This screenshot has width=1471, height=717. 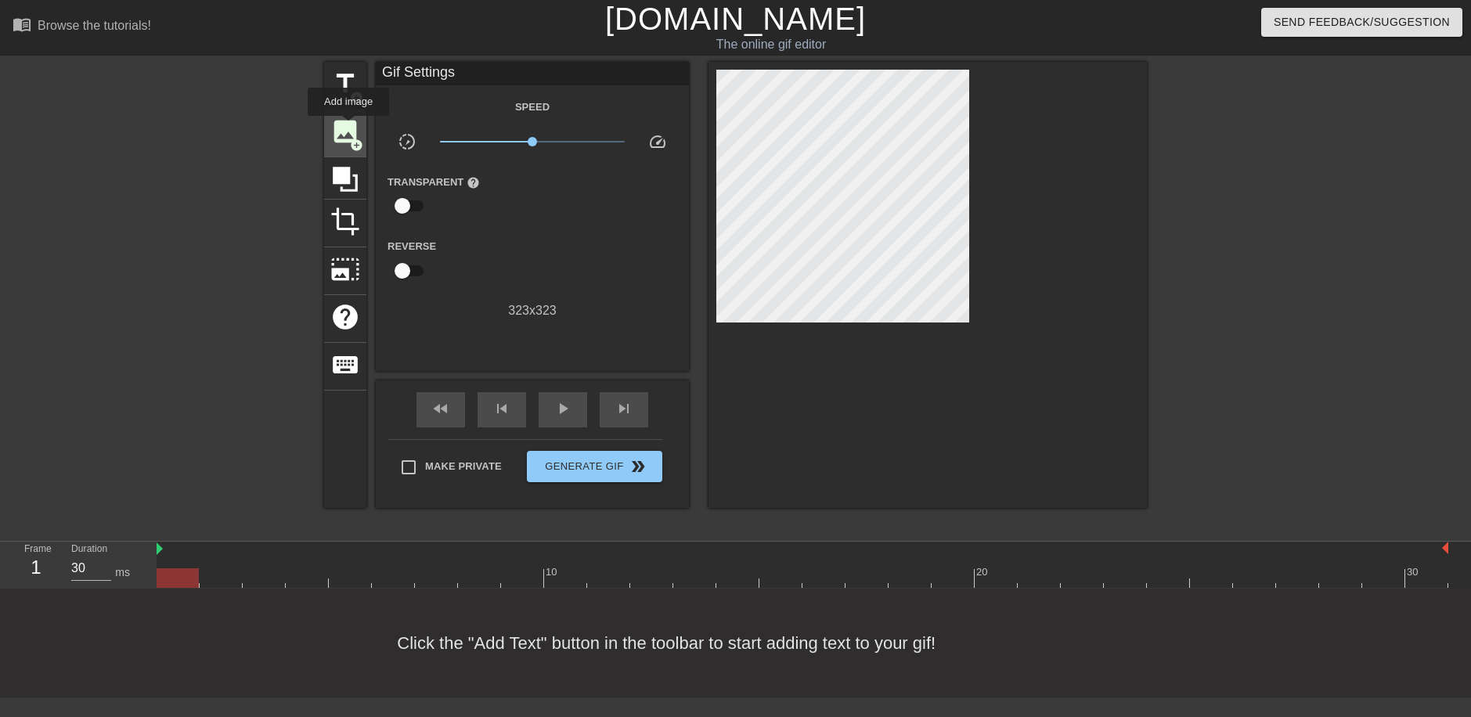 I want to click on div: Frame, so click(x=36, y=565).